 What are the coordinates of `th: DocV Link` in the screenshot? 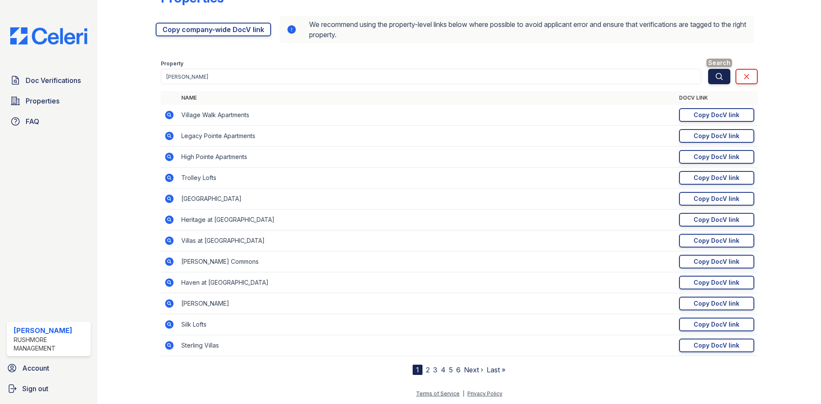 It's located at (717, 98).